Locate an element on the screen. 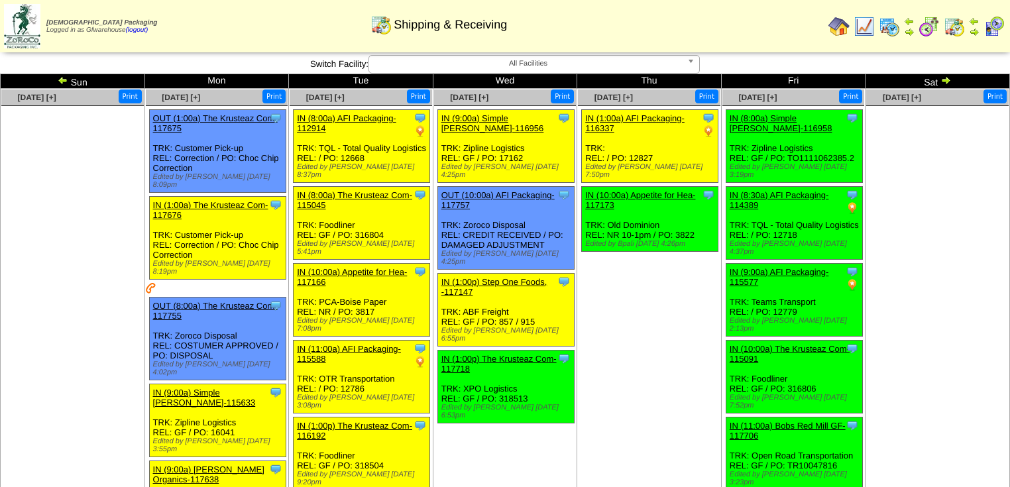  img: PO is located at coordinates (852, 285).